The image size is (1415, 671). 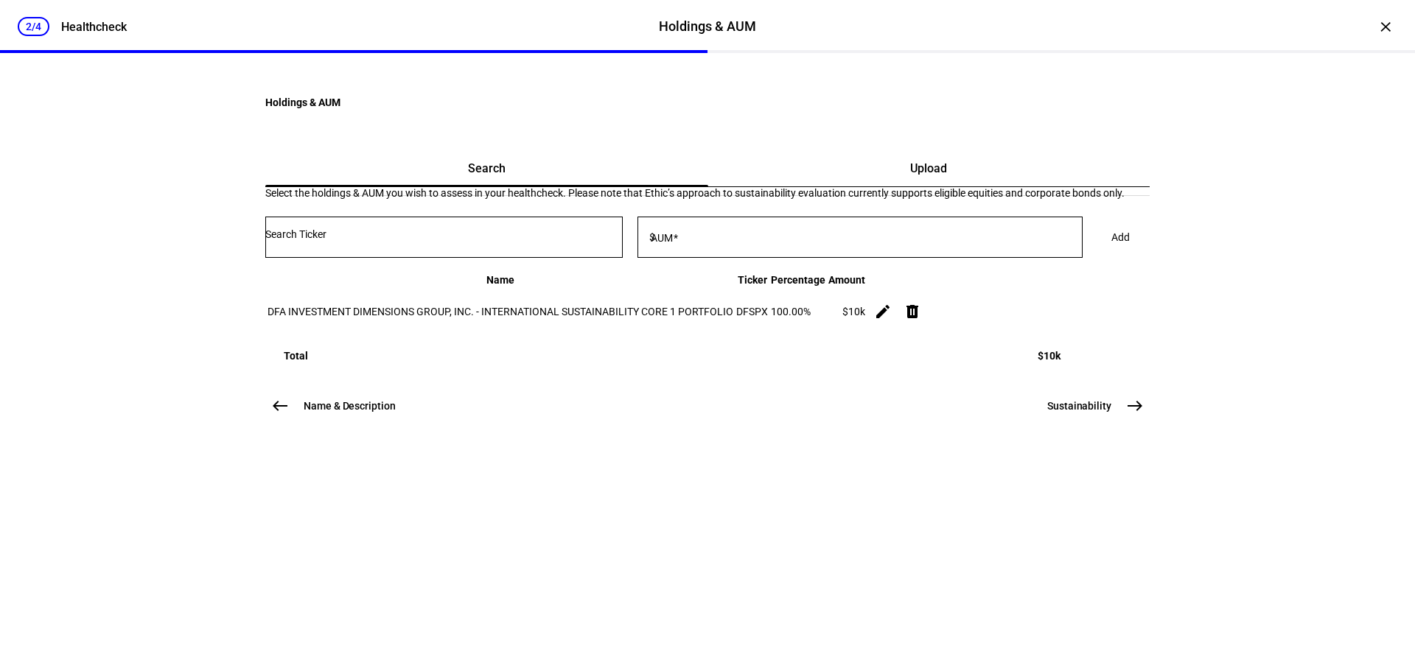 What do you see at coordinates (798, 312) in the screenshot?
I see `td: 100.00%` at bounding box center [798, 312].